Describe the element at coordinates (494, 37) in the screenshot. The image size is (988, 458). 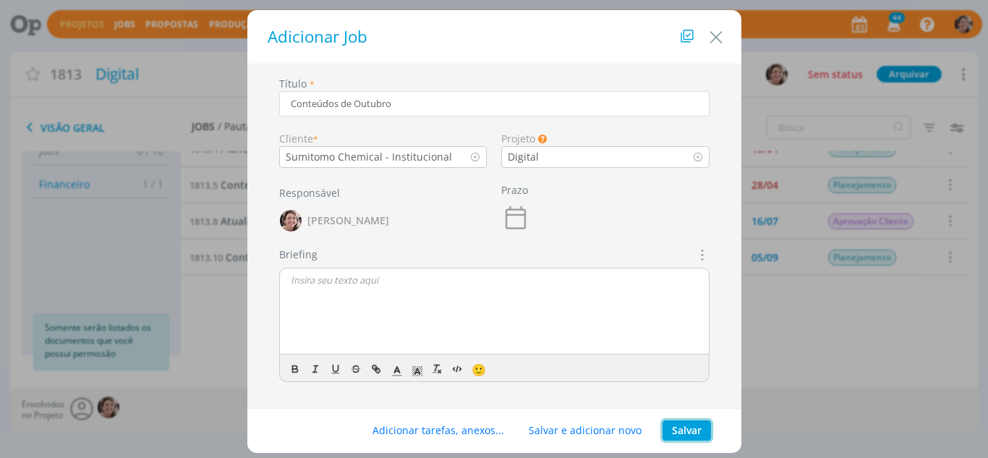
I see `h1: Adicionar Job` at that location.